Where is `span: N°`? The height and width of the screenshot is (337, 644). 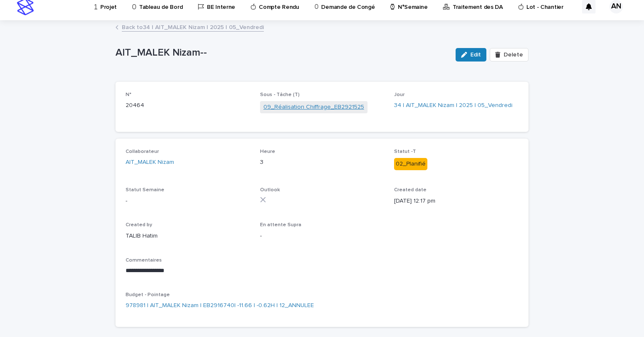
span: N° is located at coordinates (129, 95).